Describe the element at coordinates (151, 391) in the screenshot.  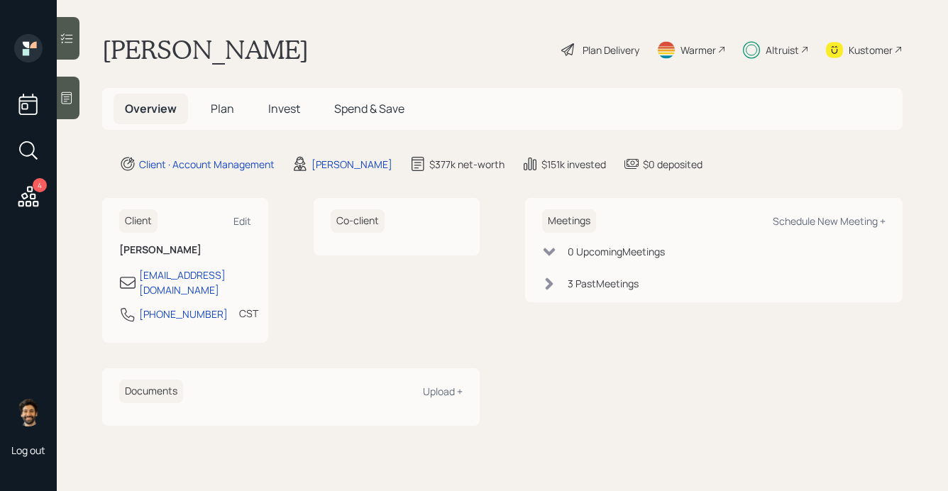
I see `h6: Documents` at that location.